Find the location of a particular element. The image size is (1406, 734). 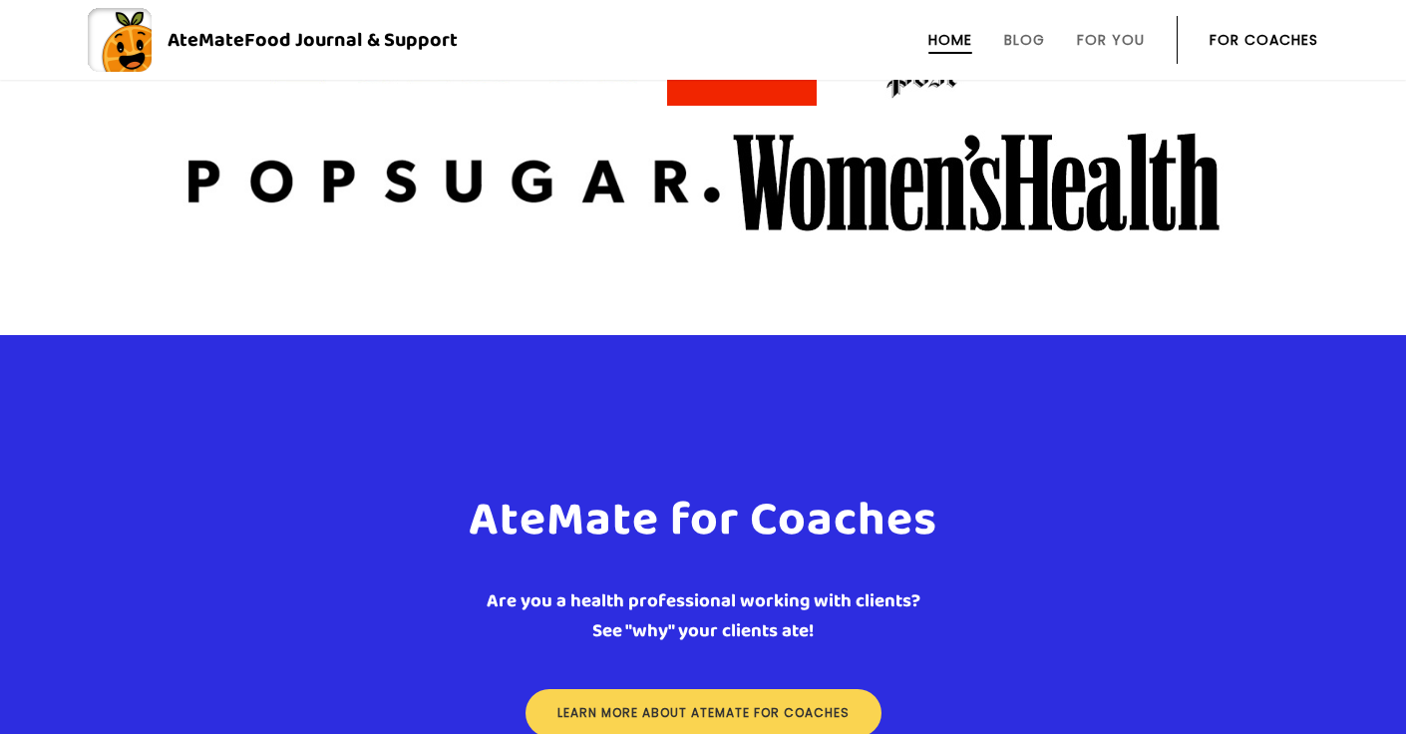

h2: AteMate for Coaches is located at coordinates (703, 521).